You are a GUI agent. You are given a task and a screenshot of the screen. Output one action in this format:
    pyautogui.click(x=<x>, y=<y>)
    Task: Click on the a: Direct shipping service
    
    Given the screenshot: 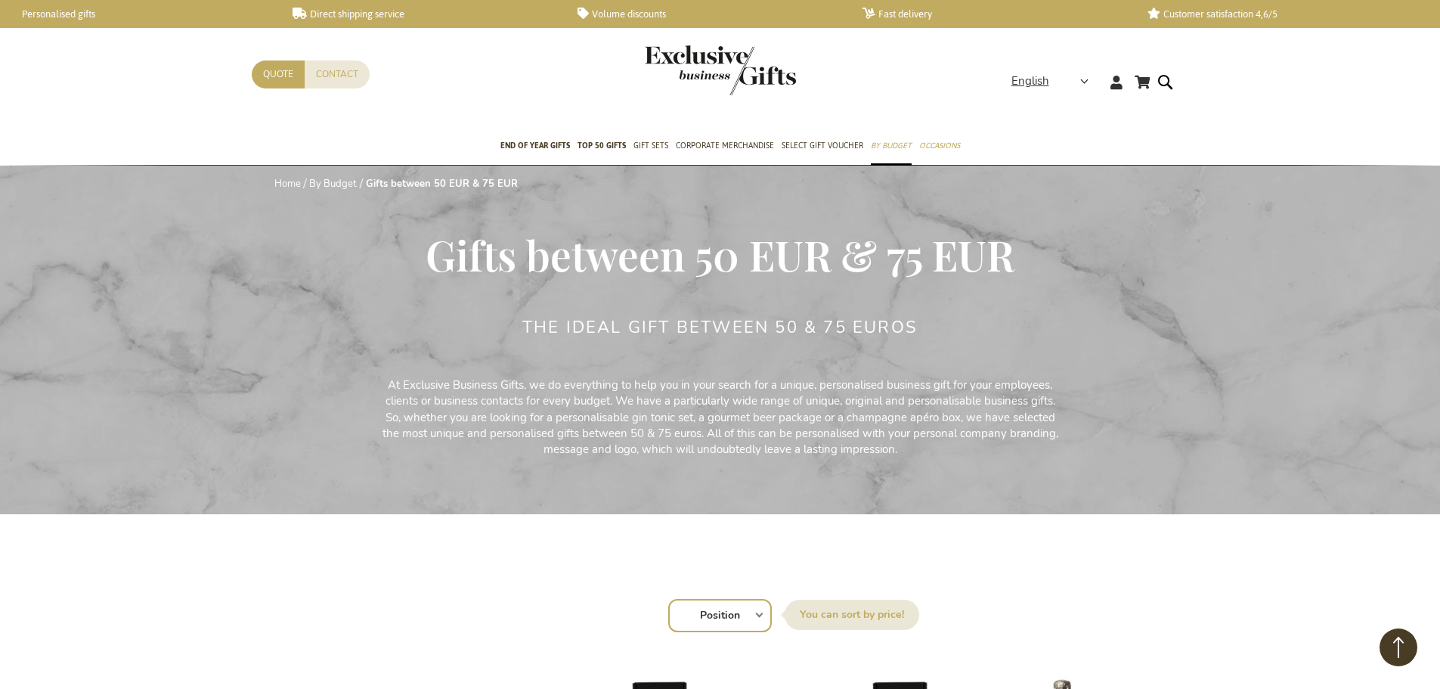 What is the action you would take?
    pyautogui.click(x=423, y=14)
    